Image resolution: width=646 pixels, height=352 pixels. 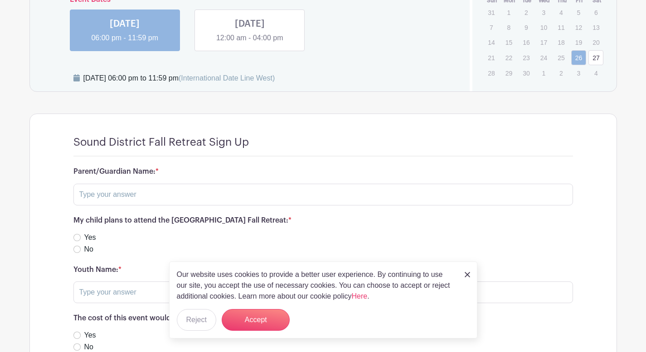 I want to click on span: (International Date Line West), so click(x=227, y=78).